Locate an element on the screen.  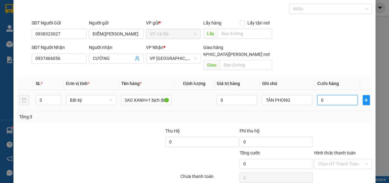
input: Ghi Chú is located at coordinates (287, 100).